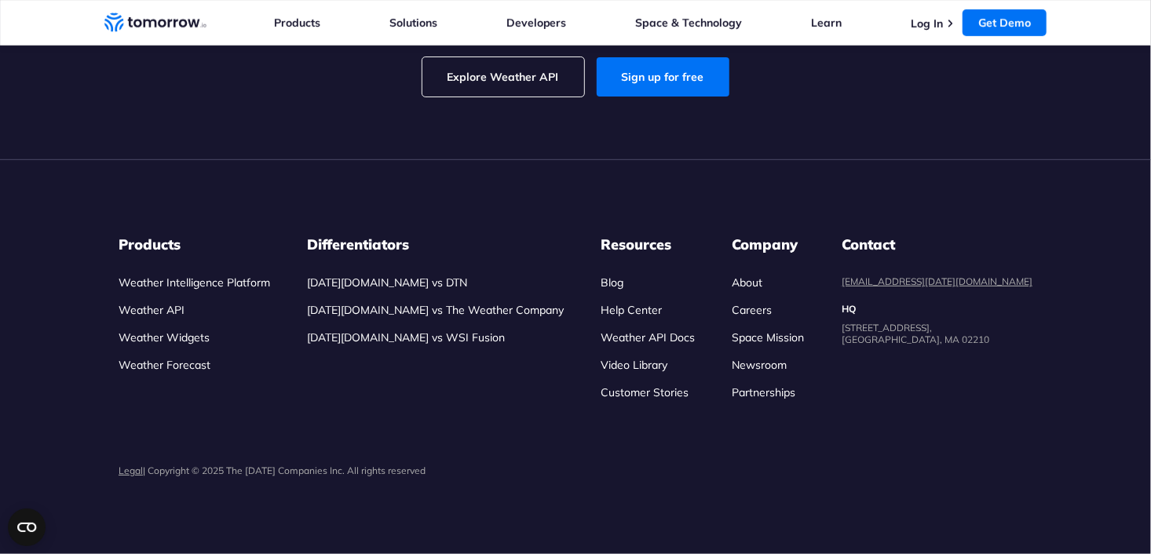 The image size is (1151, 554). Describe the element at coordinates (826, 23) in the screenshot. I see `a: Learn` at that location.